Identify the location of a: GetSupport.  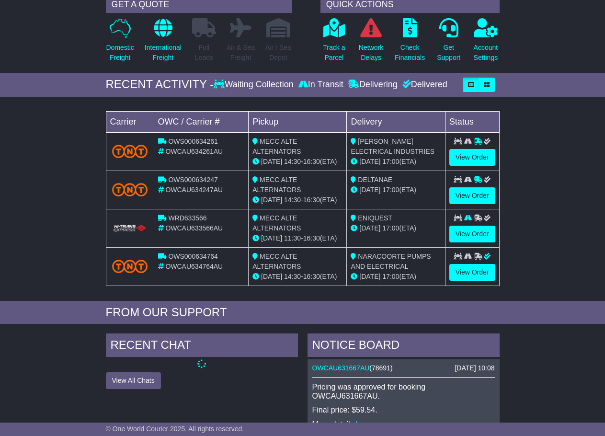
(448, 43).